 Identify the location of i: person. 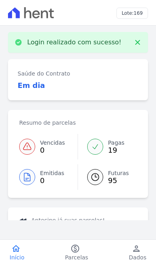
(136, 249).